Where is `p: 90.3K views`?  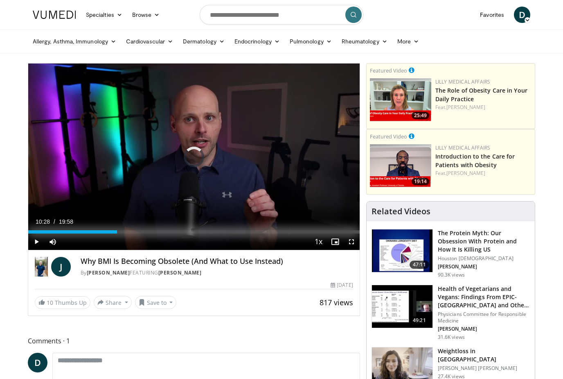
p: 90.3K views is located at coordinates (451, 275).